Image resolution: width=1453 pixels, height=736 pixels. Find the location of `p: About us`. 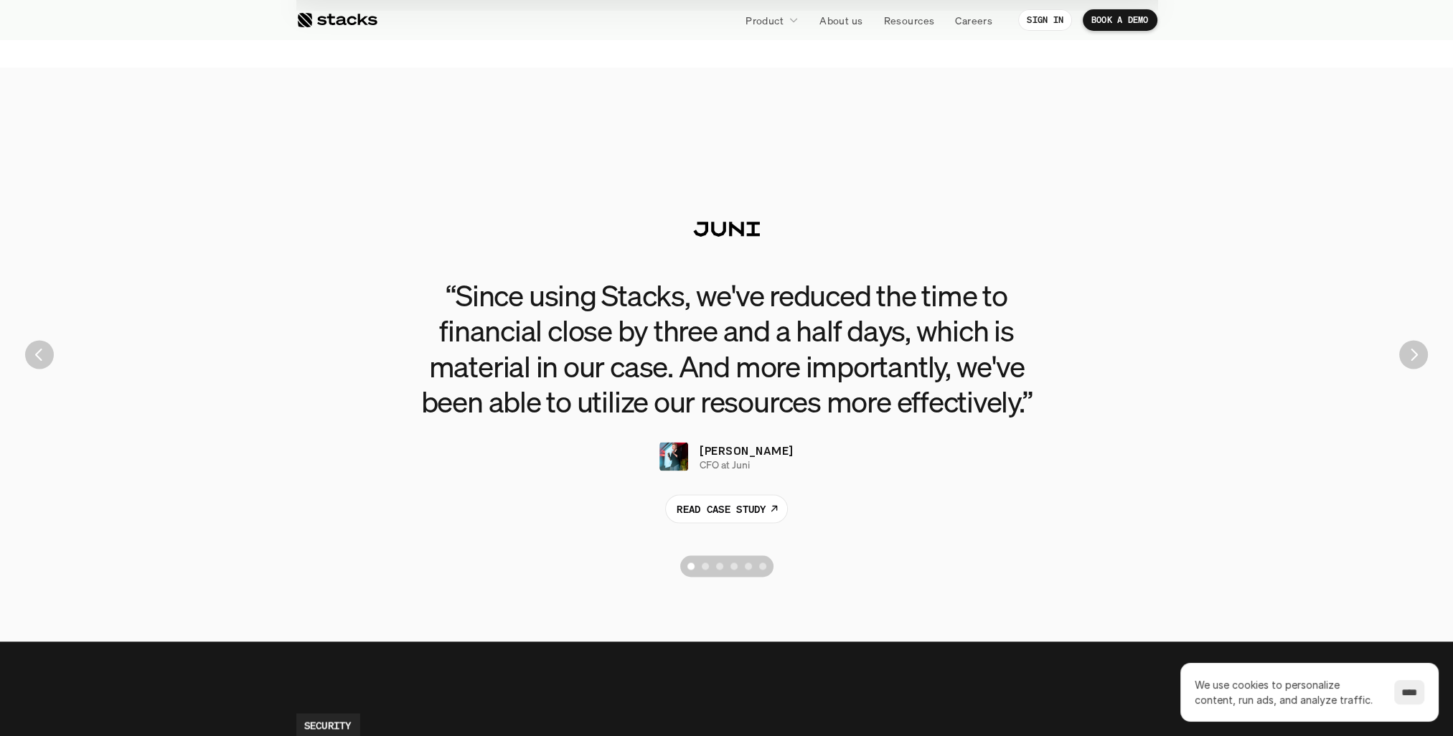

p: About us is located at coordinates (841, 20).